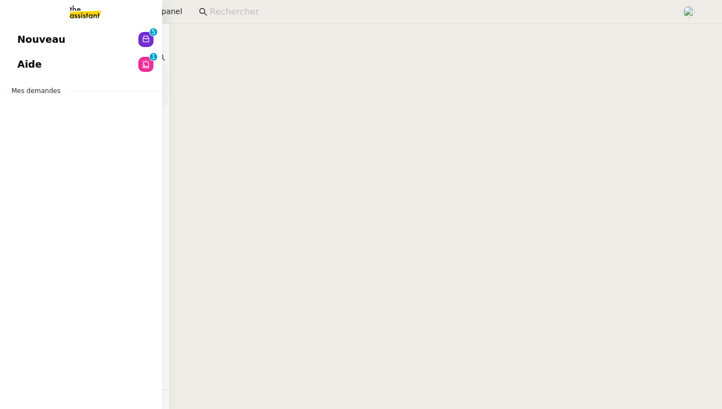 The width and height of the screenshot is (722, 409). Describe the element at coordinates (153, 58) in the screenshot. I see `p: 1` at that location.